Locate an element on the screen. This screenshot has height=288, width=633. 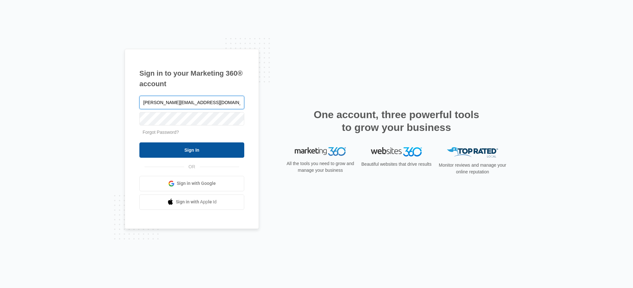
input: Sign In is located at coordinates (192, 150).